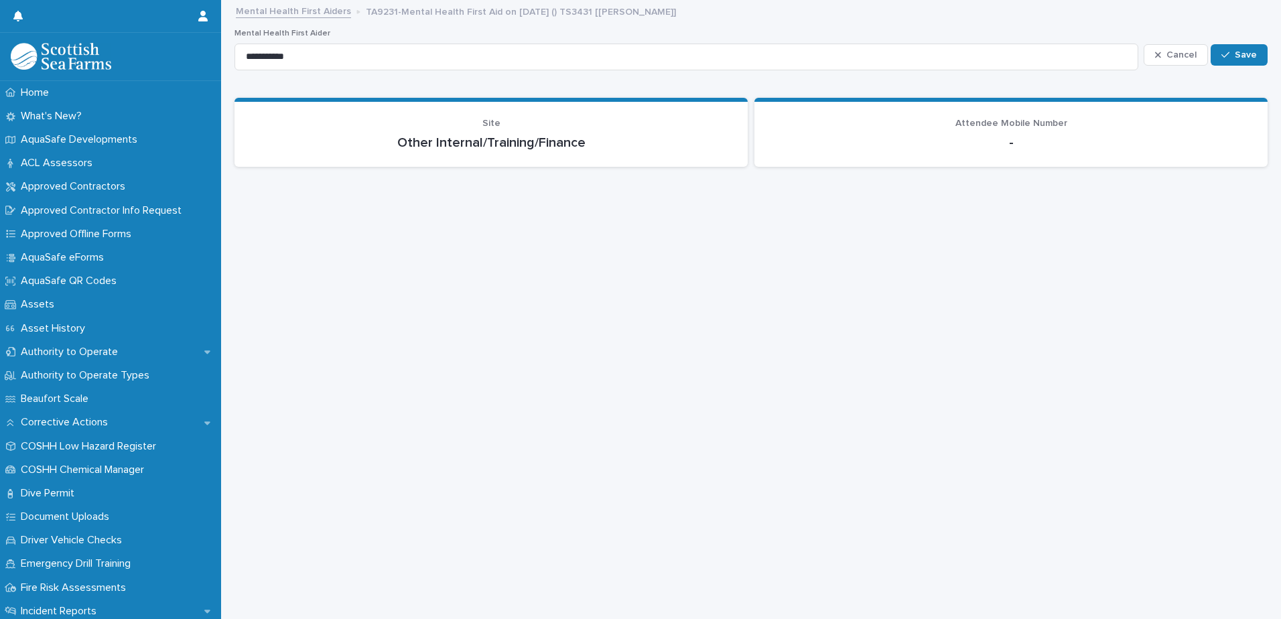  What do you see at coordinates (65, 257) in the screenshot?
I see `p: AquaSafe eForms` at bounding box center [65, 257].